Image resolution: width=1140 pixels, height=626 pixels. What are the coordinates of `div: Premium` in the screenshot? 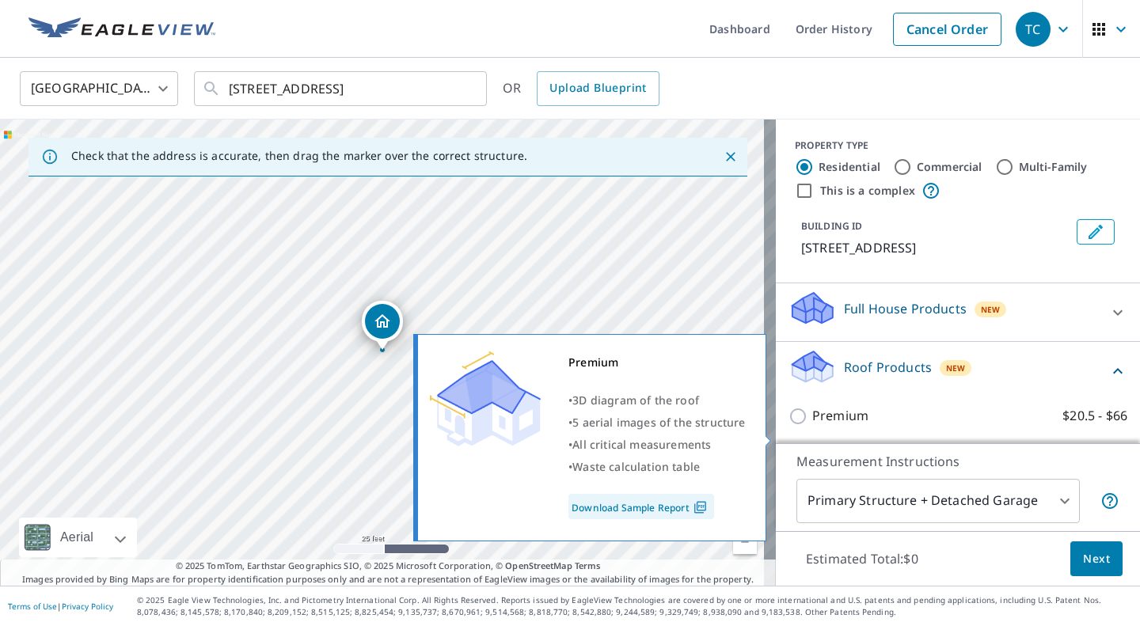 It's located at (657, 363).